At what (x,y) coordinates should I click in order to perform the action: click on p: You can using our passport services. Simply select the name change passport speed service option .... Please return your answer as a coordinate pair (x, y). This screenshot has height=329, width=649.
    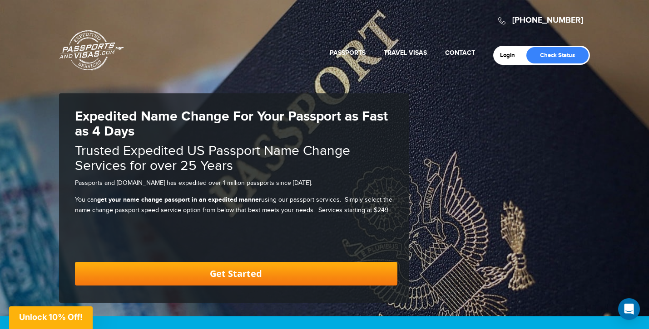
    Looking at the image, I should click on (236, 205).